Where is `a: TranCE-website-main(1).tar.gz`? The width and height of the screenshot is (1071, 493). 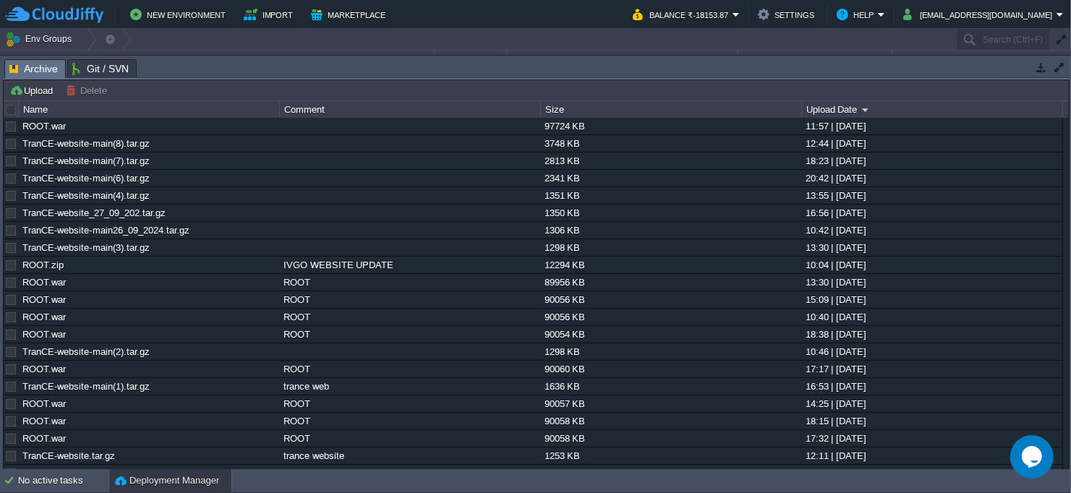
a: TranCE-website-main(1).tar.gz is located at coordinates (86, 386).